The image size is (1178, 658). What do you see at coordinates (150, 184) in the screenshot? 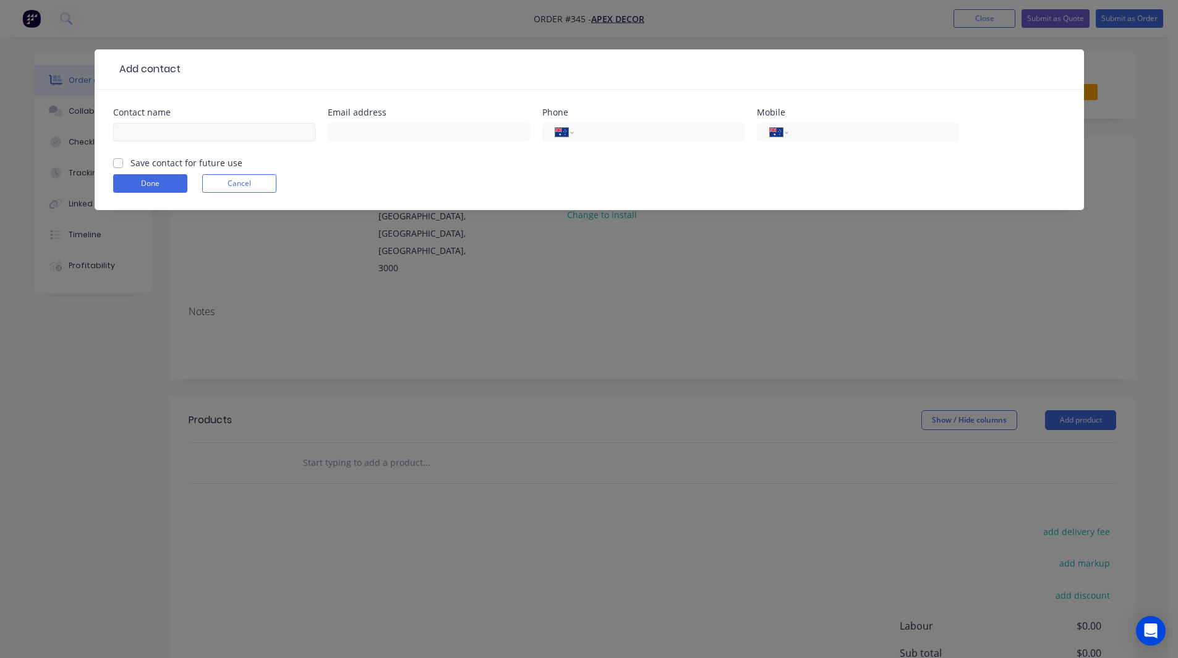
I see `button: Done` at bounding box center [150, 184].